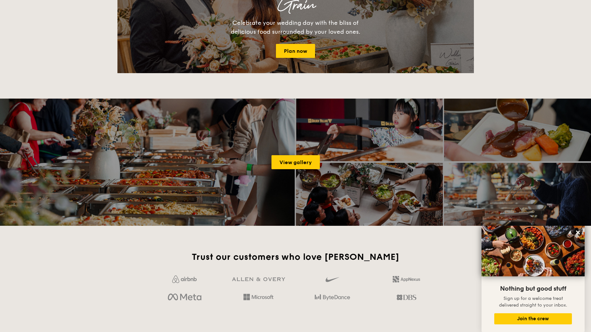 The width and height of the screenshot is (591, 332). I want to click on span: Sign up for a welcome treat delivered straight to your inbox., so click(533, 302).